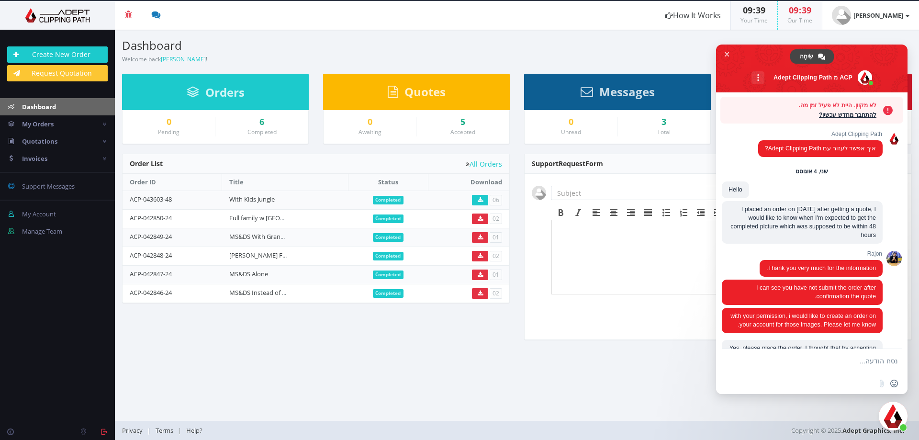  What do you see at coordinates (873, 430) in the screenshot?
I see `a: Adept Graphics, Inc.` at bounding box center [873, 430].